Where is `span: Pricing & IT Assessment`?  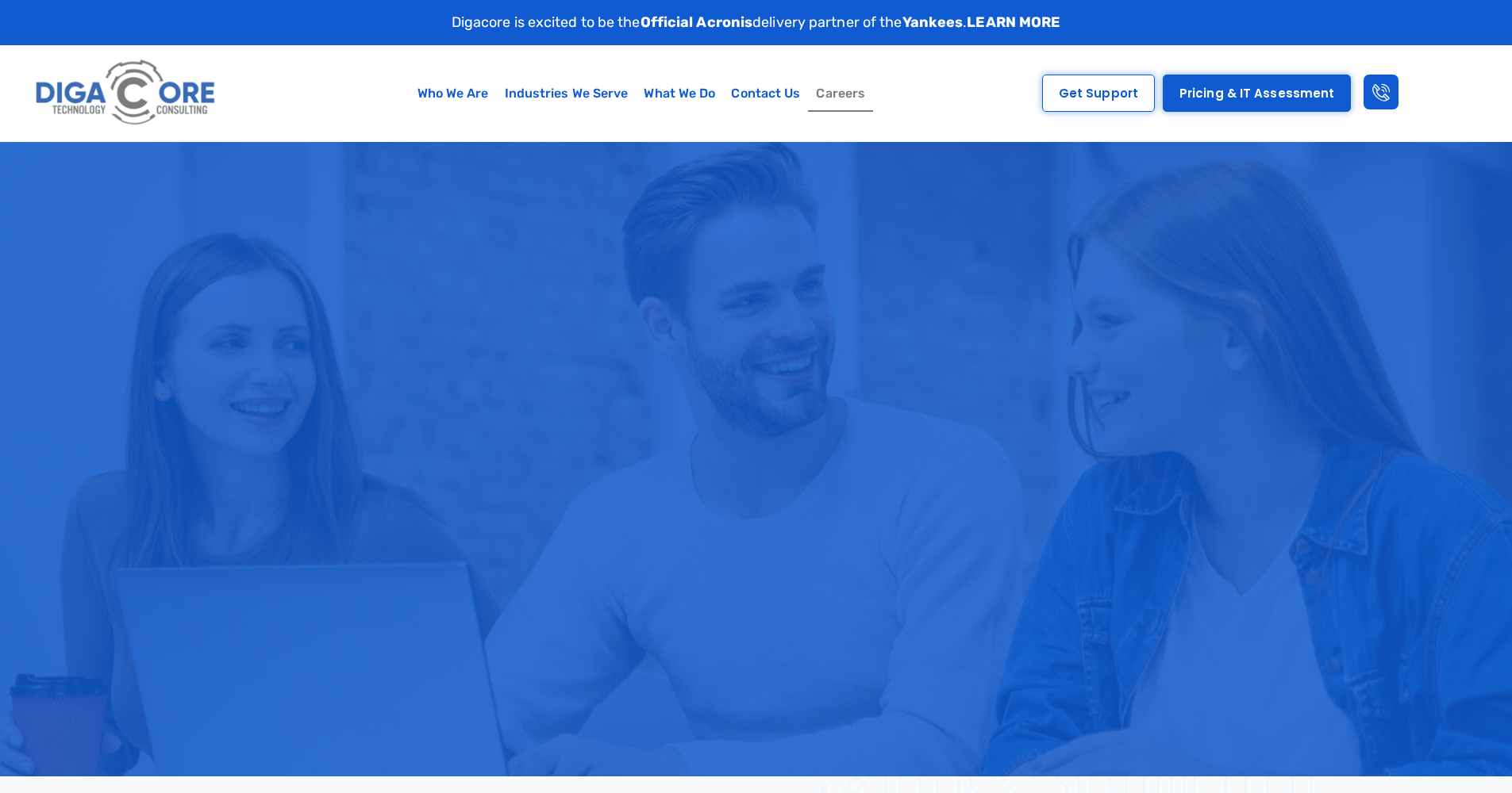
span: Pricing & IT Assessment is located at coordinates (1257, 93).